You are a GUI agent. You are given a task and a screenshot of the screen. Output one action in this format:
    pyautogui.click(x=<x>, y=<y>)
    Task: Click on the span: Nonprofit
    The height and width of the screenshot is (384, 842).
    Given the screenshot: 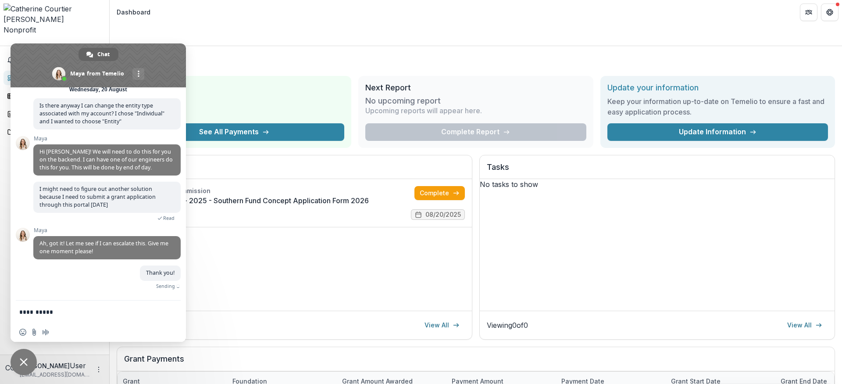 What is the action you would take?
    pyautogui.click(x=20, y=30)
    